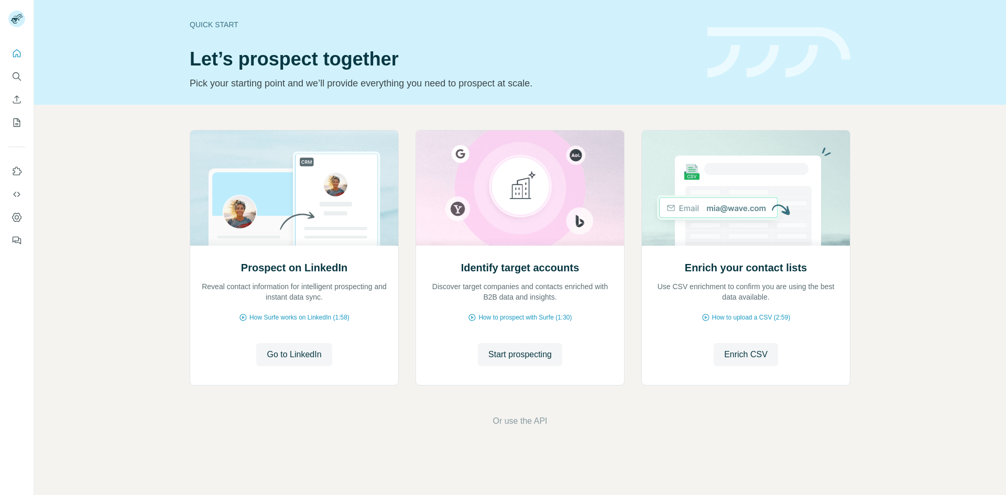 This screenshot has width=1006, height=495. Describe the element at coordinates (746, 268) in the screenshot. I see `h2: Enrich your contact lists` at that location.